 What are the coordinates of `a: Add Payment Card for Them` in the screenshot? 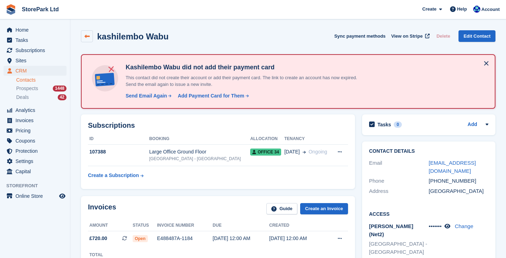 It's located at (212, 96).